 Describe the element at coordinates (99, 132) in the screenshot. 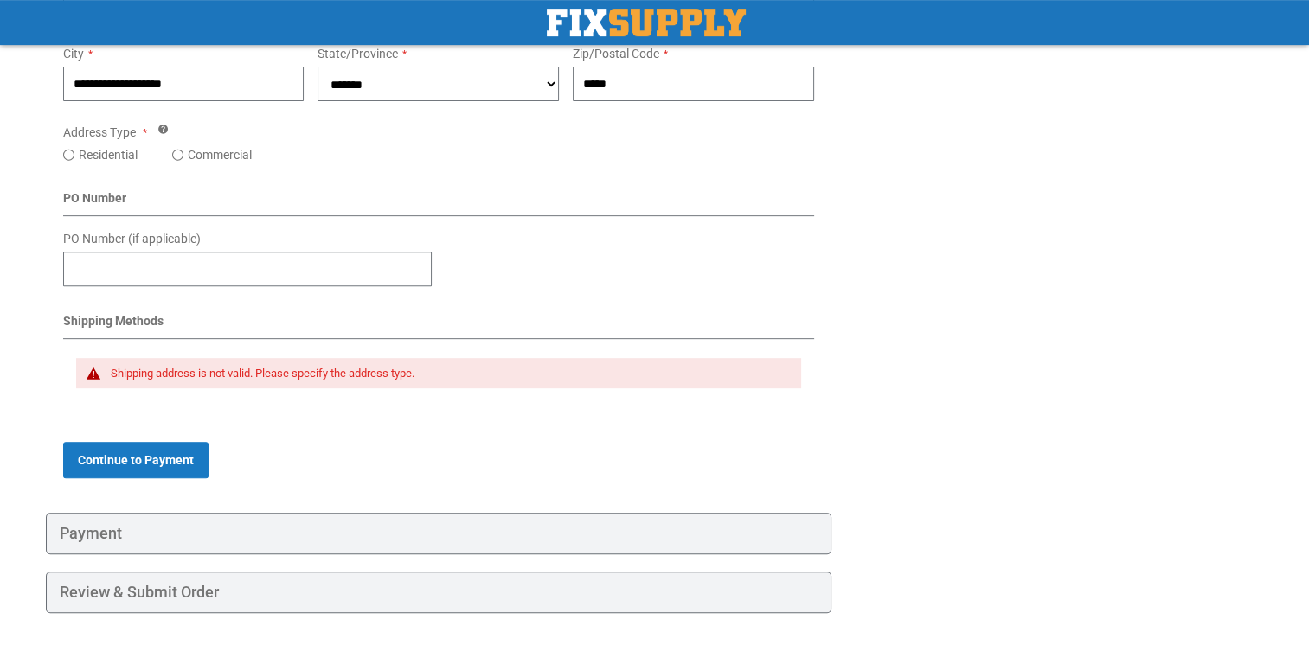

I see `span: Address Type` at that location.